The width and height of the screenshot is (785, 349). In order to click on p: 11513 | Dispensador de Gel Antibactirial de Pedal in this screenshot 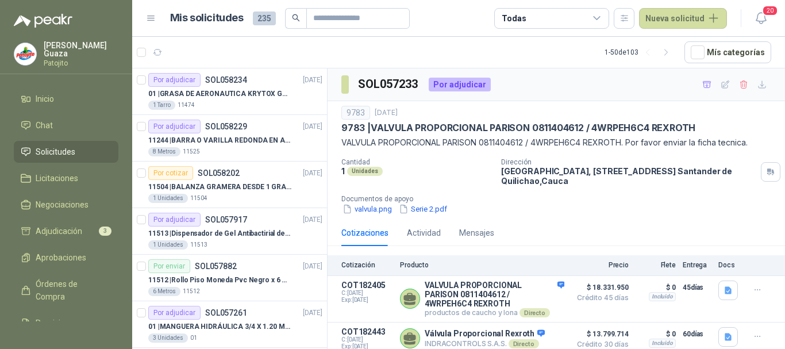, I will do `click(220, 233)`.